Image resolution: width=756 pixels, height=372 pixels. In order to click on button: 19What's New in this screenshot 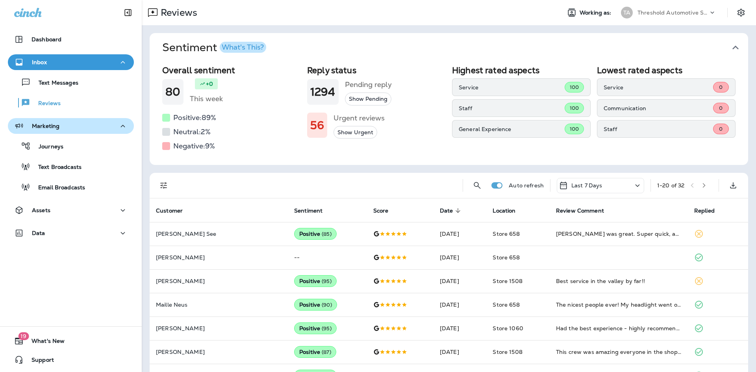, I will do `click(71, 341)`.